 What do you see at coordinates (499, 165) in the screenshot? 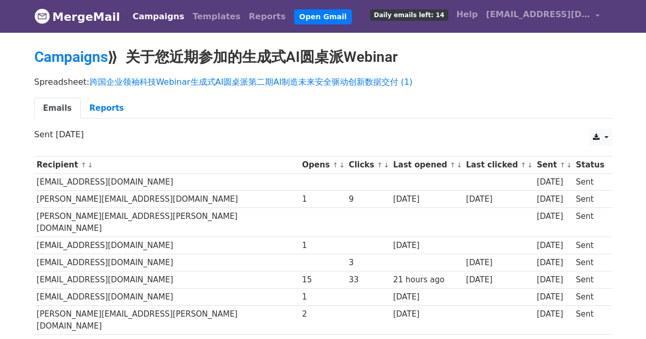
I see `th: Last clicked` at bounding box center [499, 165].